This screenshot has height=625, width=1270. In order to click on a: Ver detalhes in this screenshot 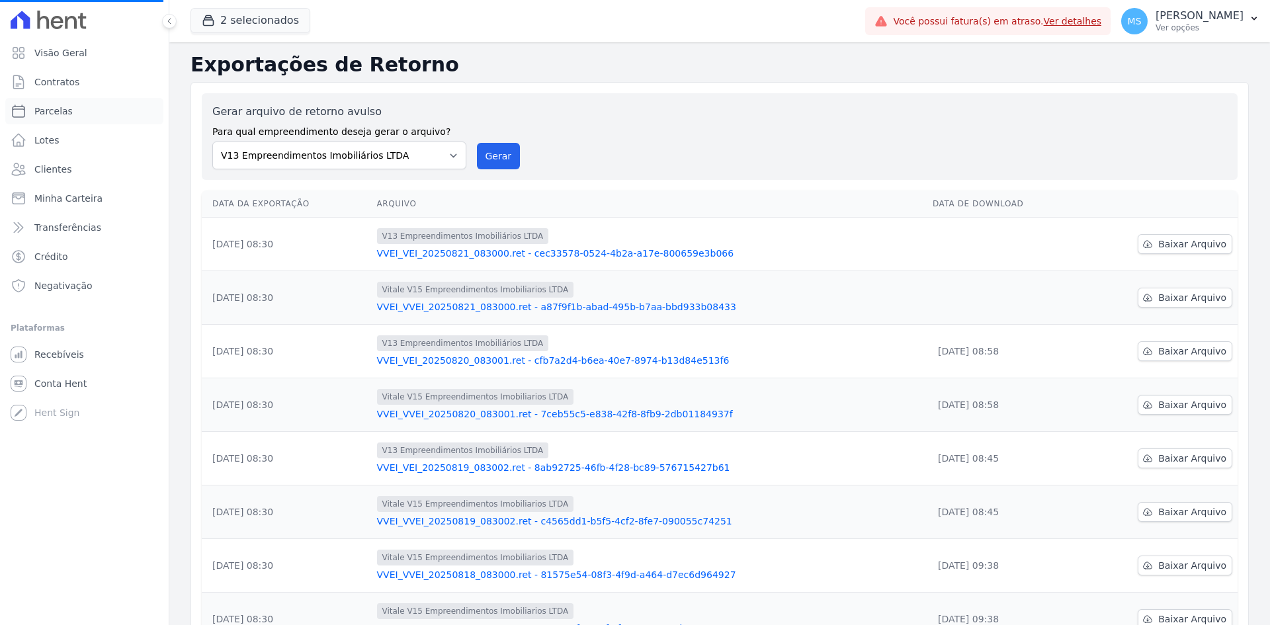, I will do `click(1073, 21)`.